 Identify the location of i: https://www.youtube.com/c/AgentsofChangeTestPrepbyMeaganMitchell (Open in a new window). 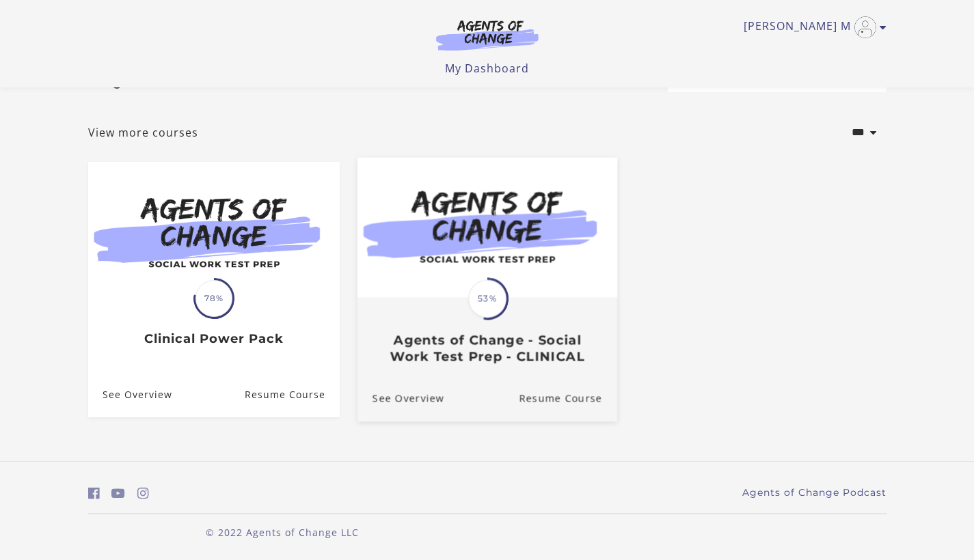
(118, 493).